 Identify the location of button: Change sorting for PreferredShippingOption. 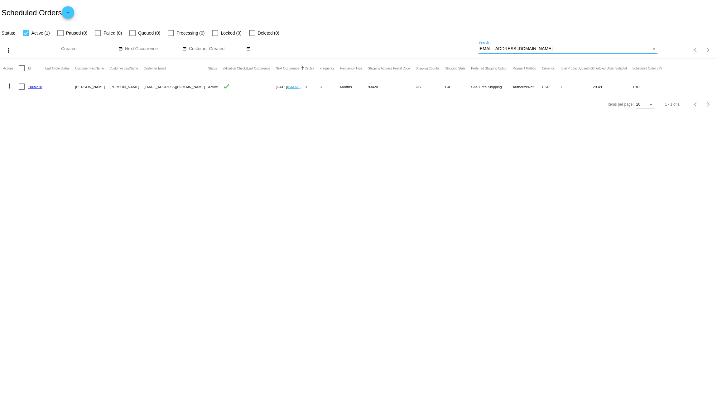
(489, 68).